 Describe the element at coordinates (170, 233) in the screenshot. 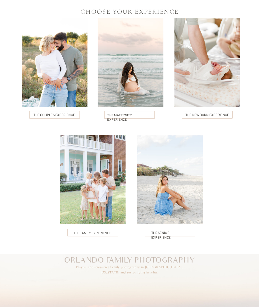

I see `a: The Senior Experience` at that location.